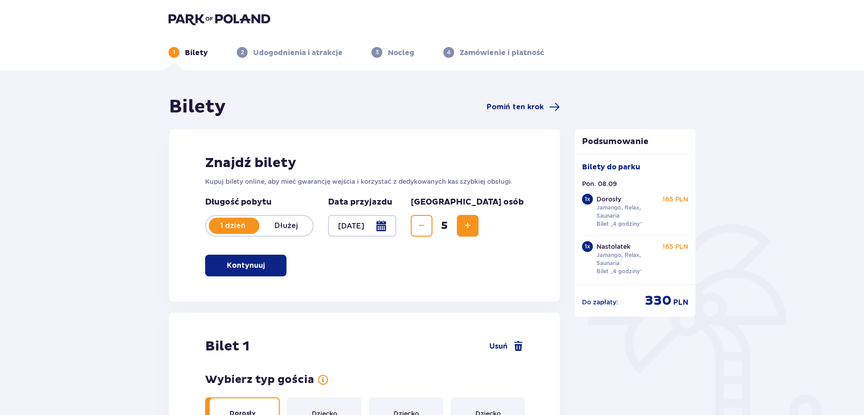  I want to click on p: Bilety do parku, so click(611, 167).